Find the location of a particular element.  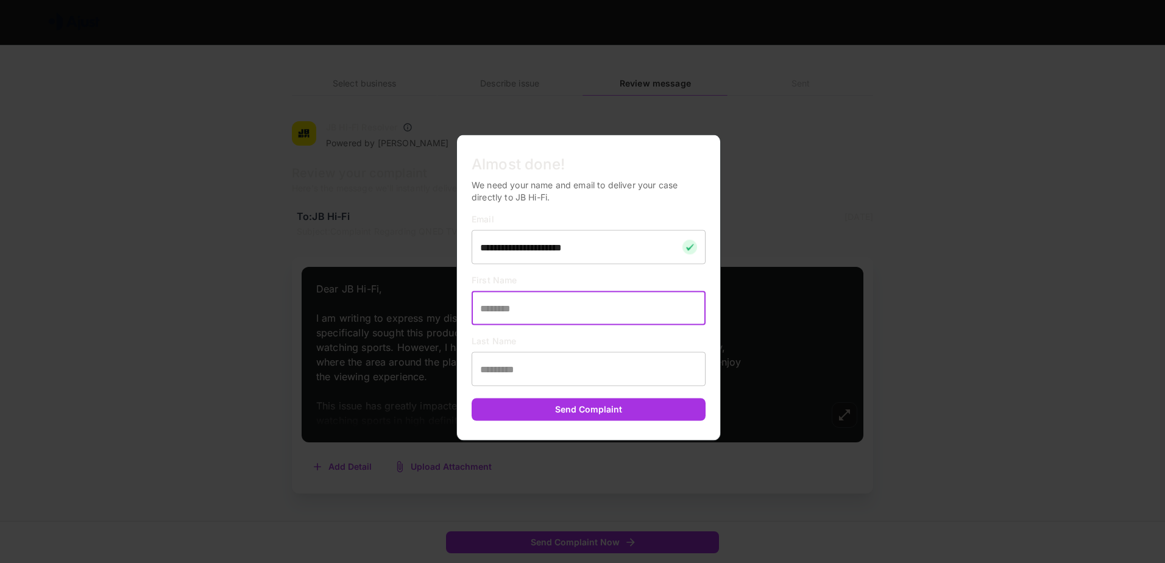

p: Last Name is located at coordinates (589, 341).